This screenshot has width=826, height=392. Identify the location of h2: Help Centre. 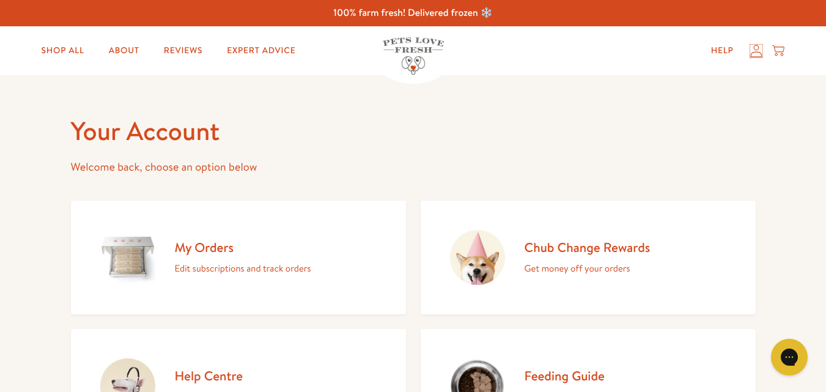
(238, 376).